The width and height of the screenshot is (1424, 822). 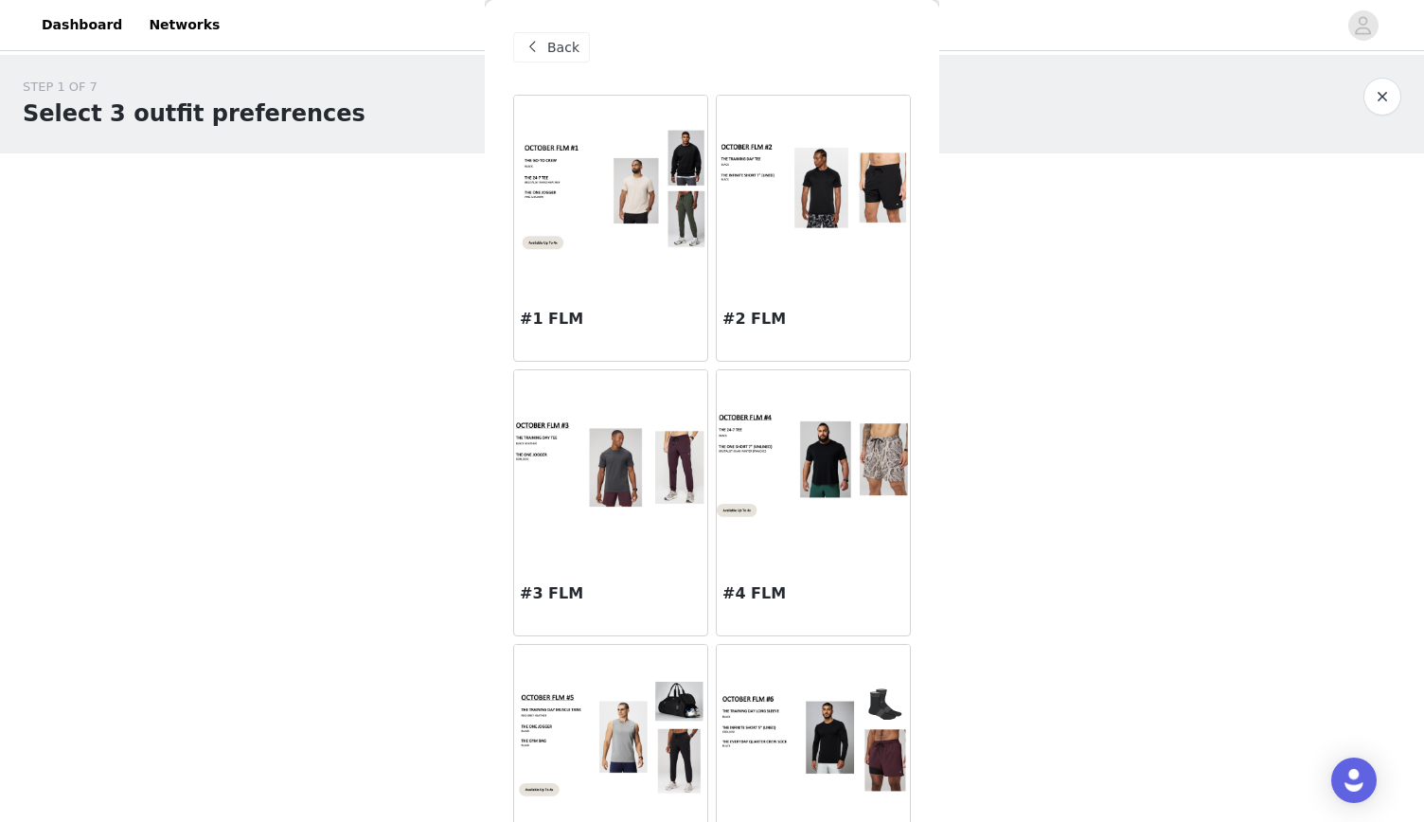 What do you see at coordinates (611, 739) in the screenshot?
I see `img: #5 FLM` at bounding box center [611, 739].